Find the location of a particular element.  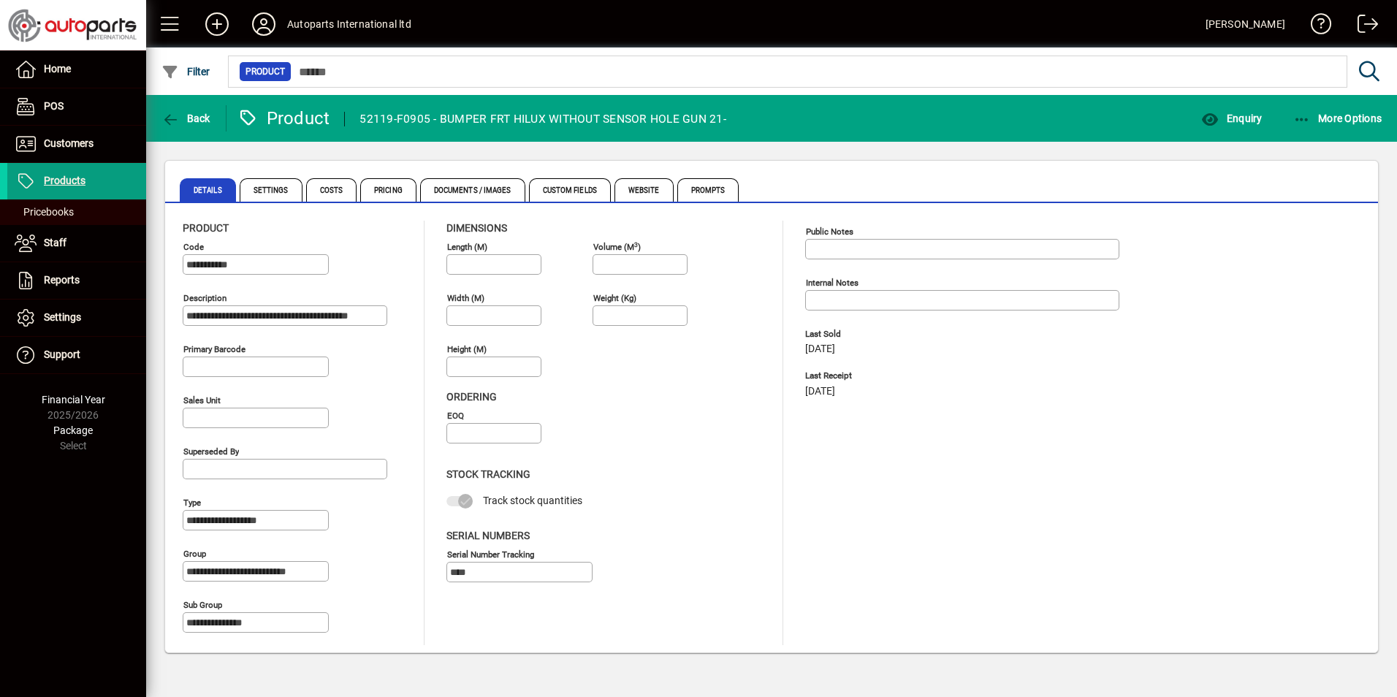

a: Reports is located at coordinates (77, 281).